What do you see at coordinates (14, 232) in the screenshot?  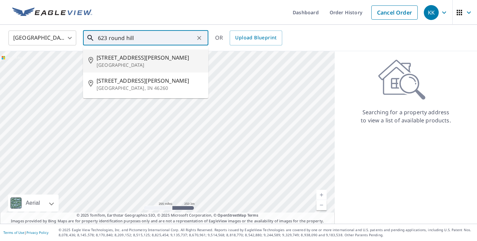 I see `a: Terms of Use` at bounding box center [14, 232].